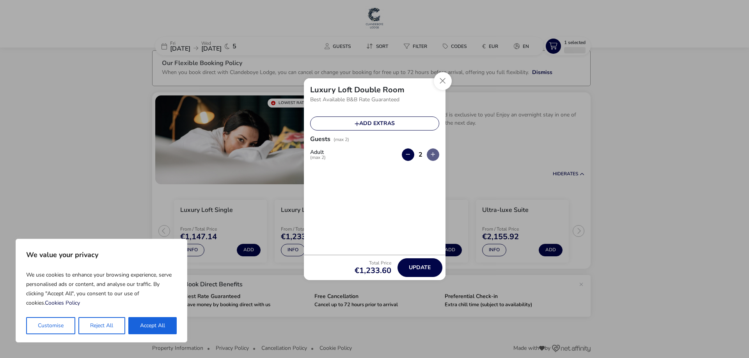 This screenshot has height=358, width=749. I want to click on button: Update, so click(420, 268).